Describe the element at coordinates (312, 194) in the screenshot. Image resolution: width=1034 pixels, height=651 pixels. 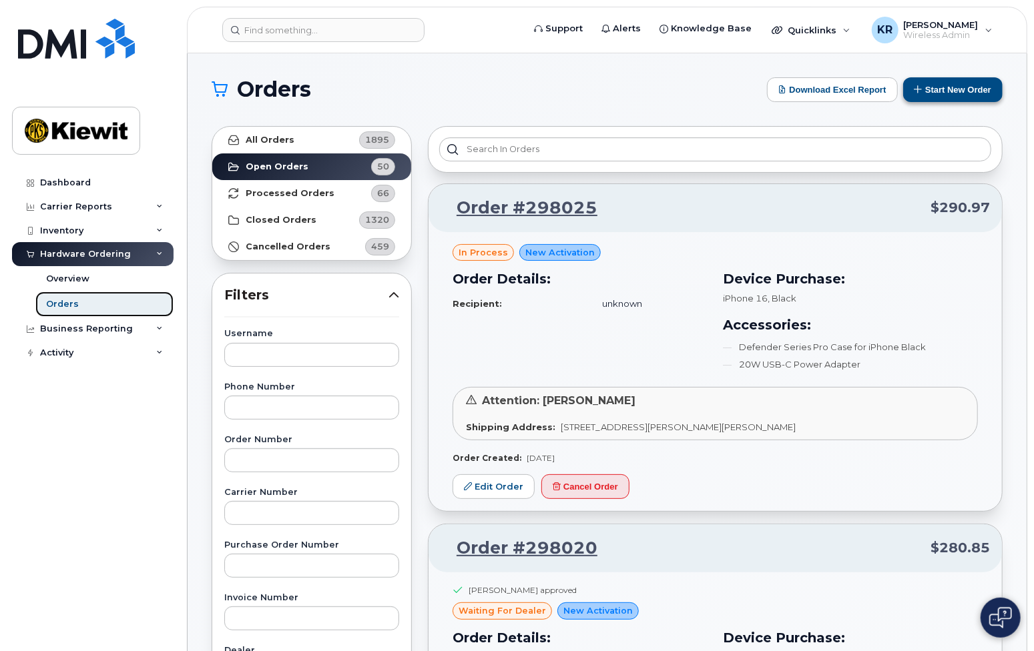
I see `a: Processed Orders66` at that location.